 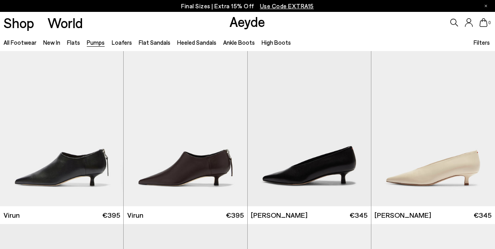 I want to click on img: Virun Pointed Sock Boots, so click(x=185, y=129).